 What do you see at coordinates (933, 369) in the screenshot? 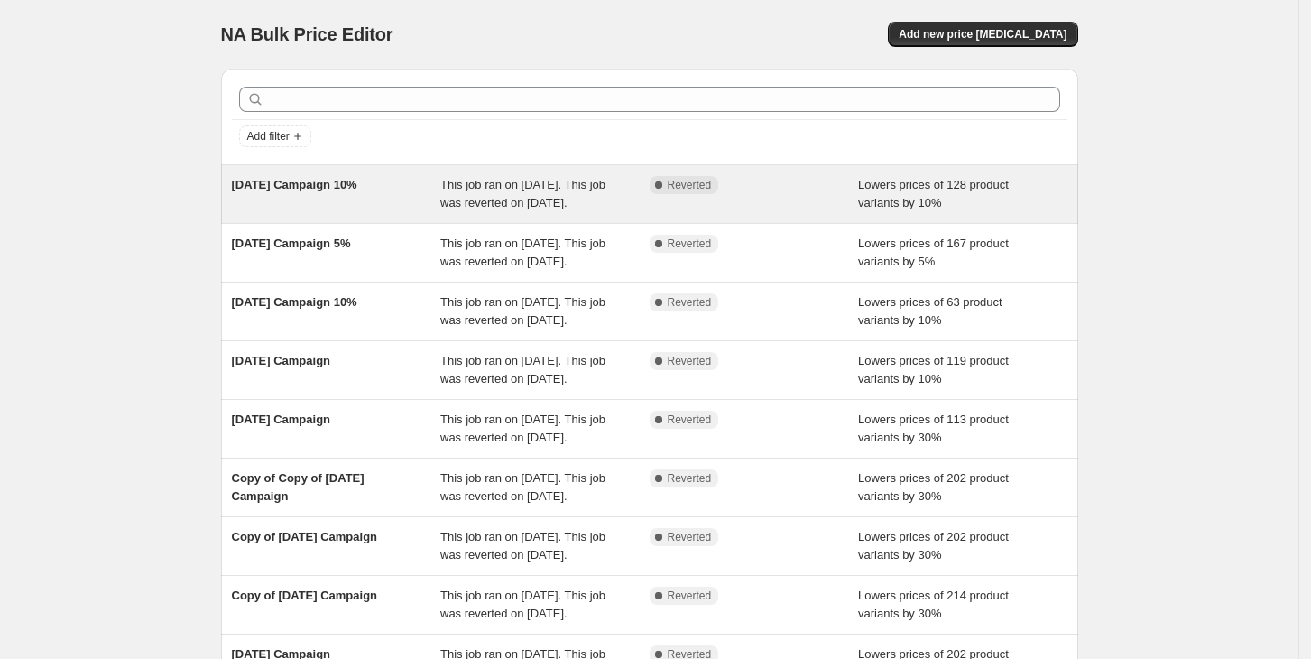
I see `span: Lowers prices of 119 product variants by 10%` at bounding box center [933, 369].